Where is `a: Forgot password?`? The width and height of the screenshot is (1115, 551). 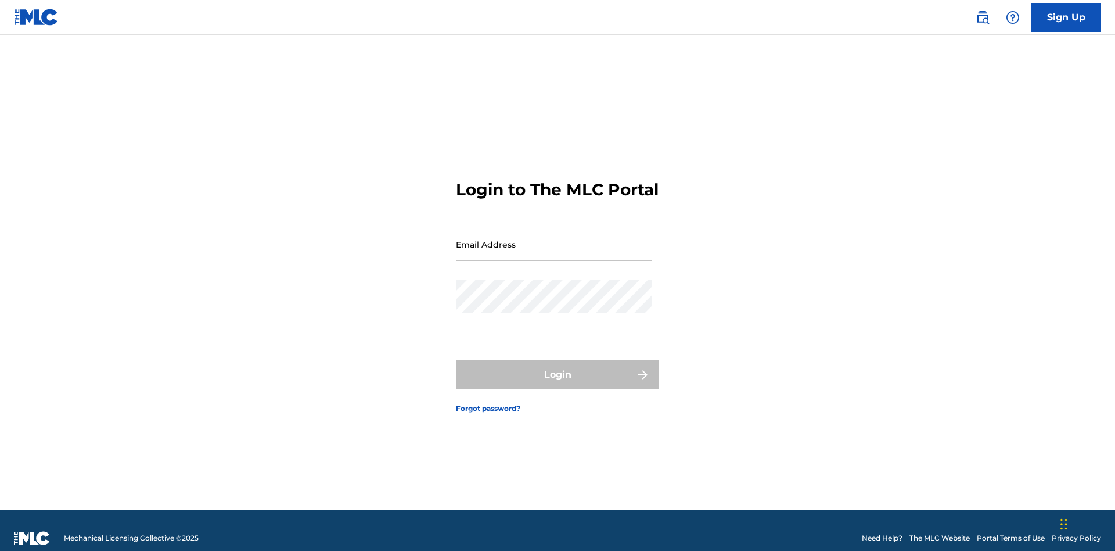
a: Forgot password? is located at coordinates (488, 408).